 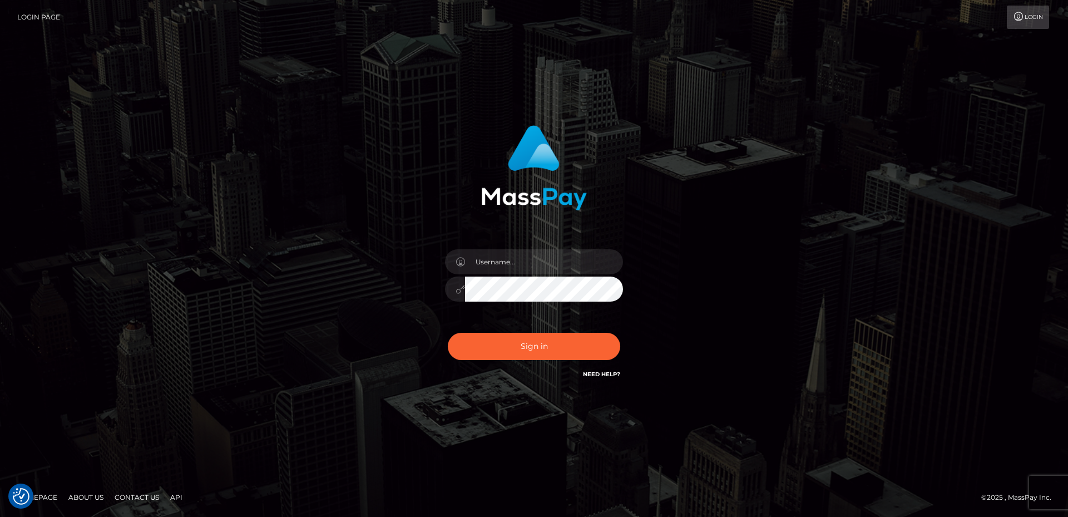 What do you see at coordinates (21, 496) in the screenshot?
I see `img: Revisit consent button` at bounding box center [21, 496].